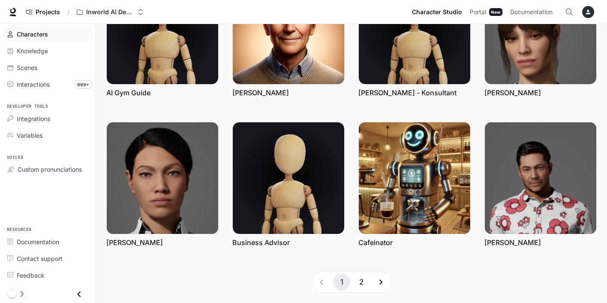  I want to click on a: PortalNew, so click(486, 12).